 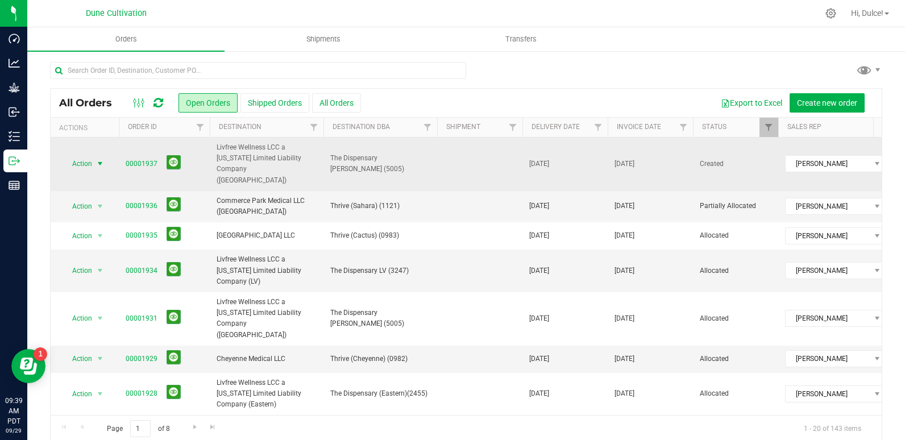 I want to click on a: 00001937, so click(x=142, y=164).